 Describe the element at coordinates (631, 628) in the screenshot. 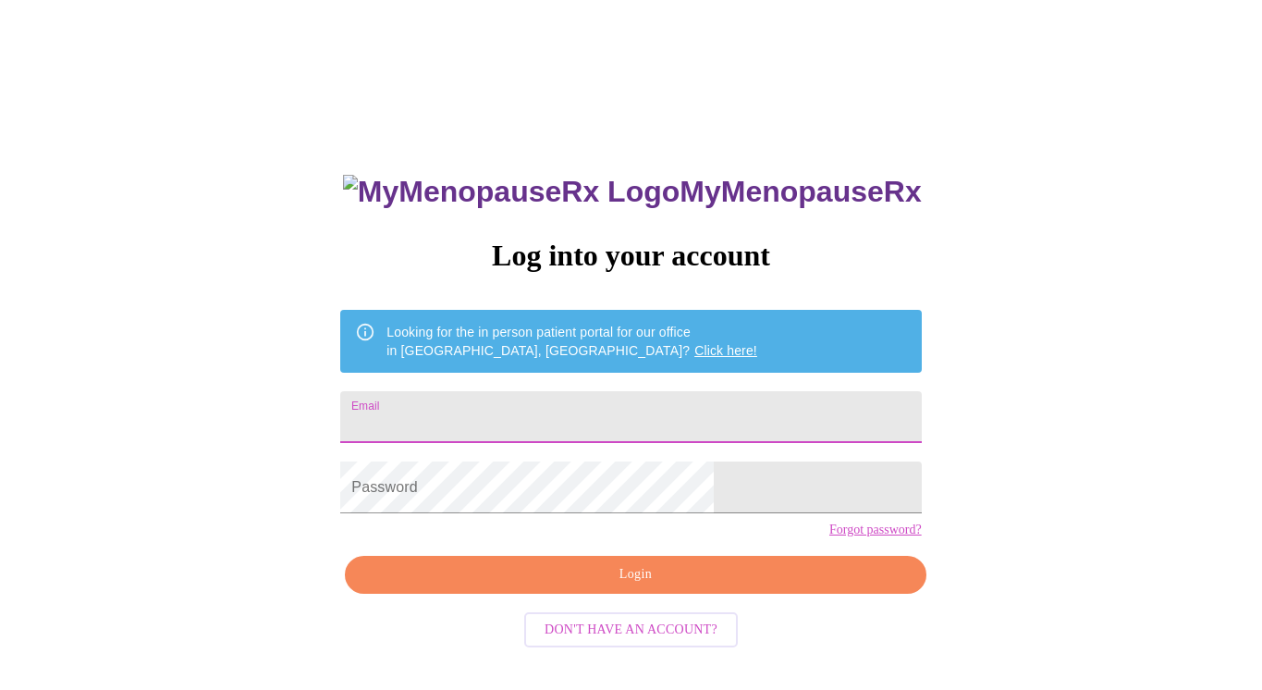

I see `a: Don't have an account?` at that location.